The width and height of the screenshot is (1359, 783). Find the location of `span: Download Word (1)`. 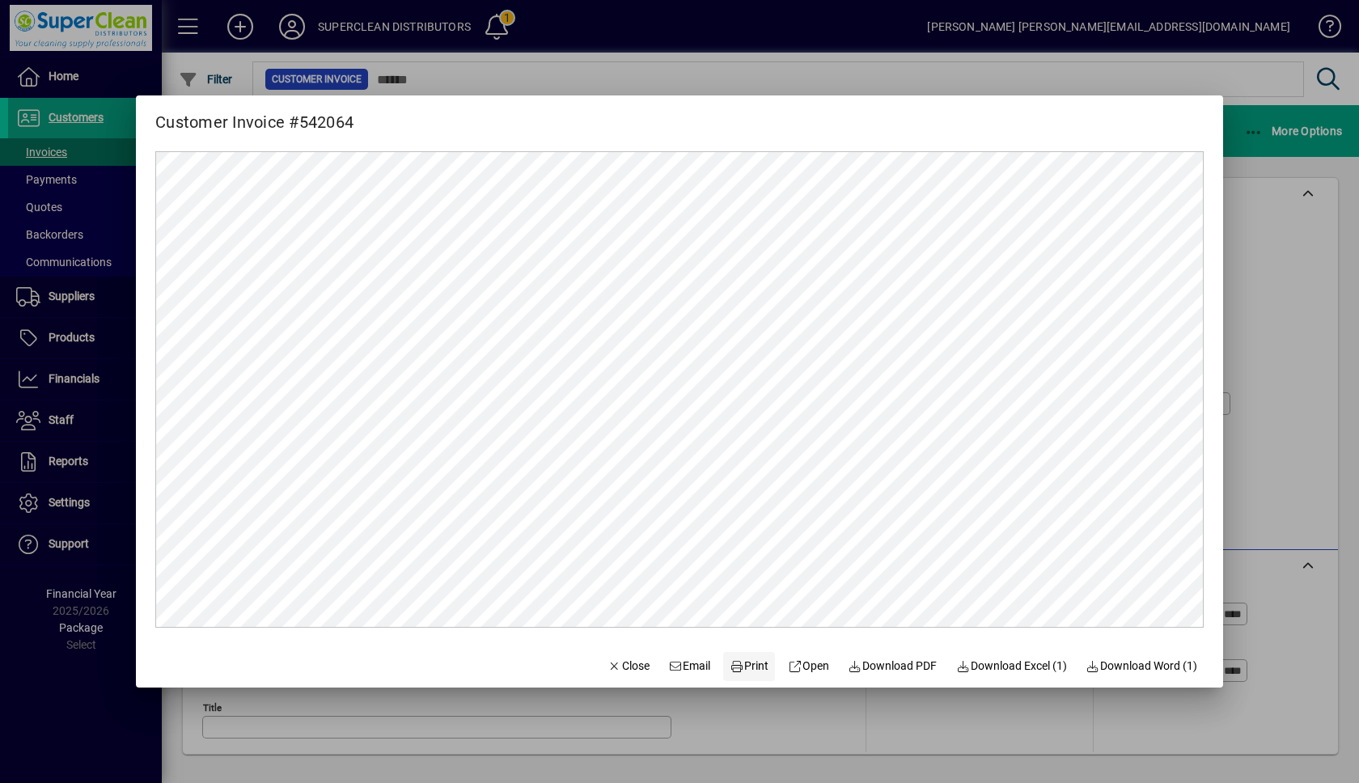

span: Download Word (1) is located at coordinates (1143, 666).